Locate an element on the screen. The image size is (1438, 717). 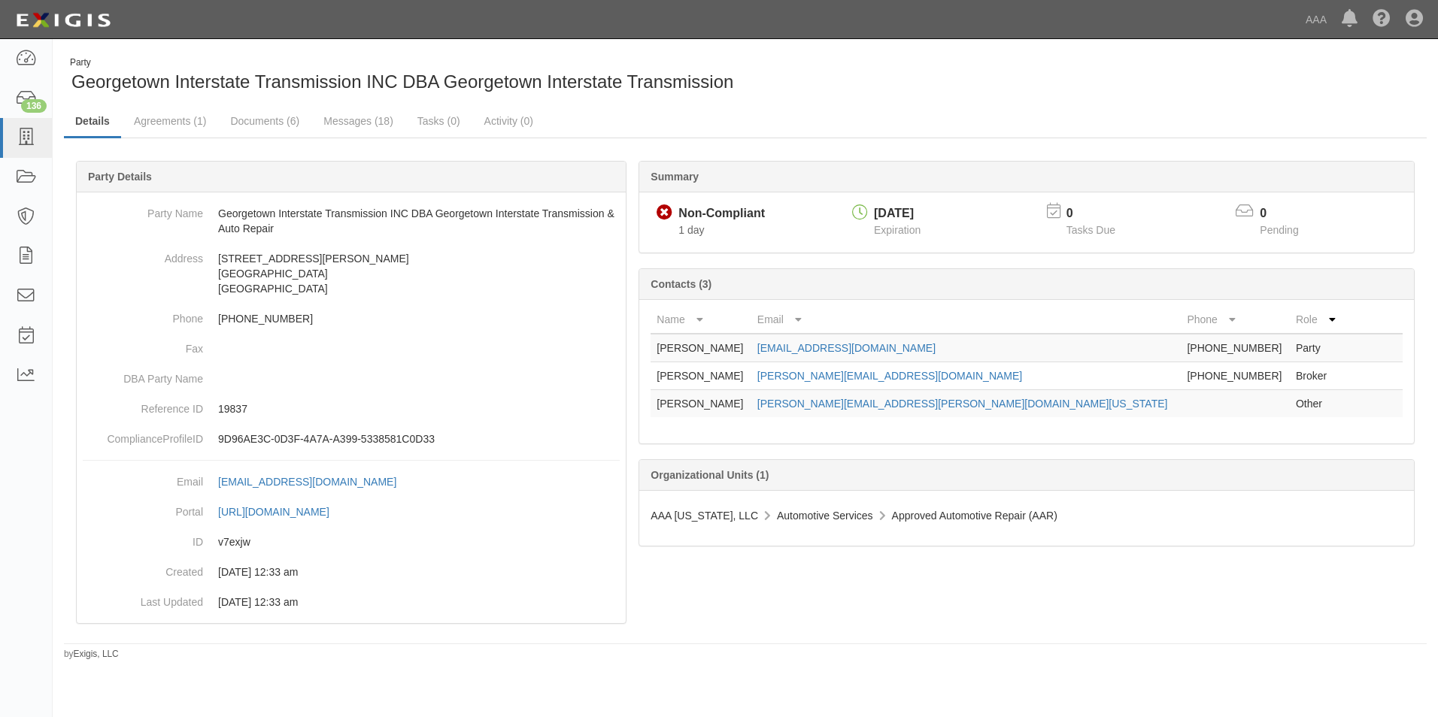
span: Expiration is located at coordinates (897, 230).